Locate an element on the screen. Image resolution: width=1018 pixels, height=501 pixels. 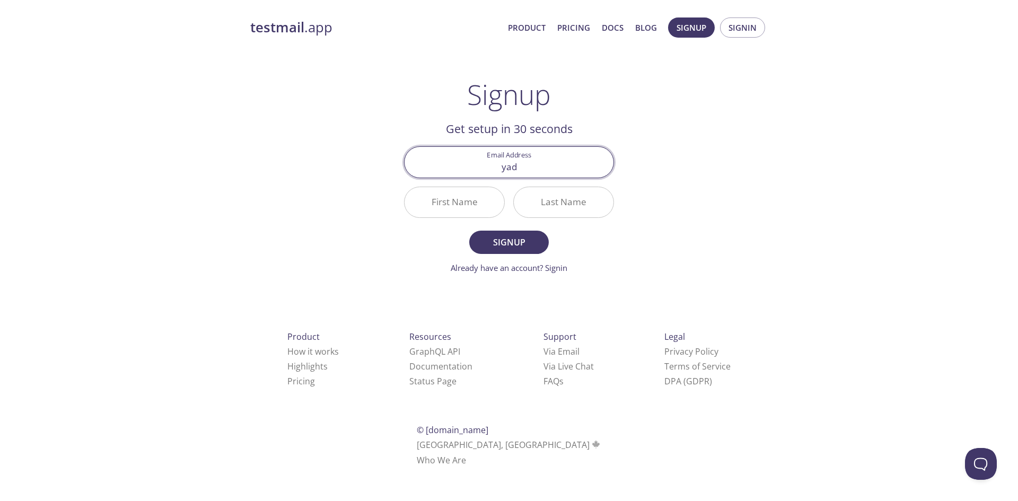
a: Blog is located at coordinates (646, 28).